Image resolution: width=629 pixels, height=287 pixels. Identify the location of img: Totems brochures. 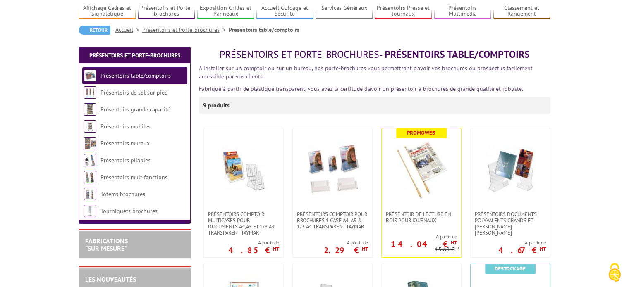
(90, 194).